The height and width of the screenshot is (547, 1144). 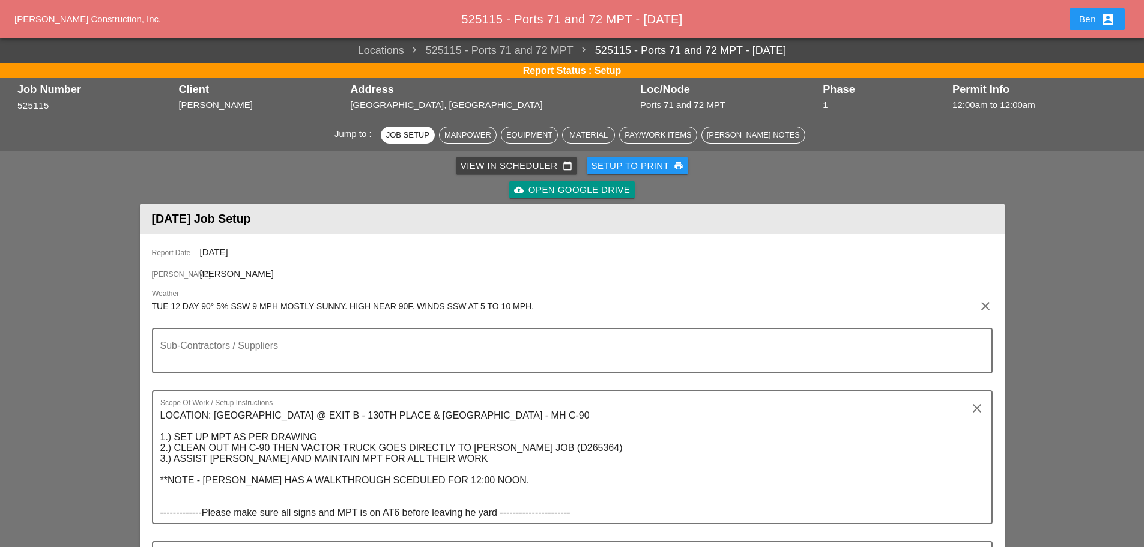 I want to click on div: Job Number, so click(x=95, y=90).